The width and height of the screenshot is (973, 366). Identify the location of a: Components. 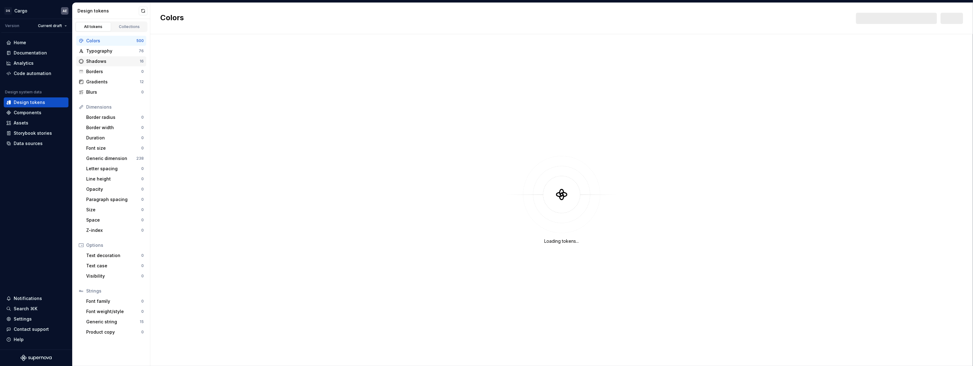
(36, 113).